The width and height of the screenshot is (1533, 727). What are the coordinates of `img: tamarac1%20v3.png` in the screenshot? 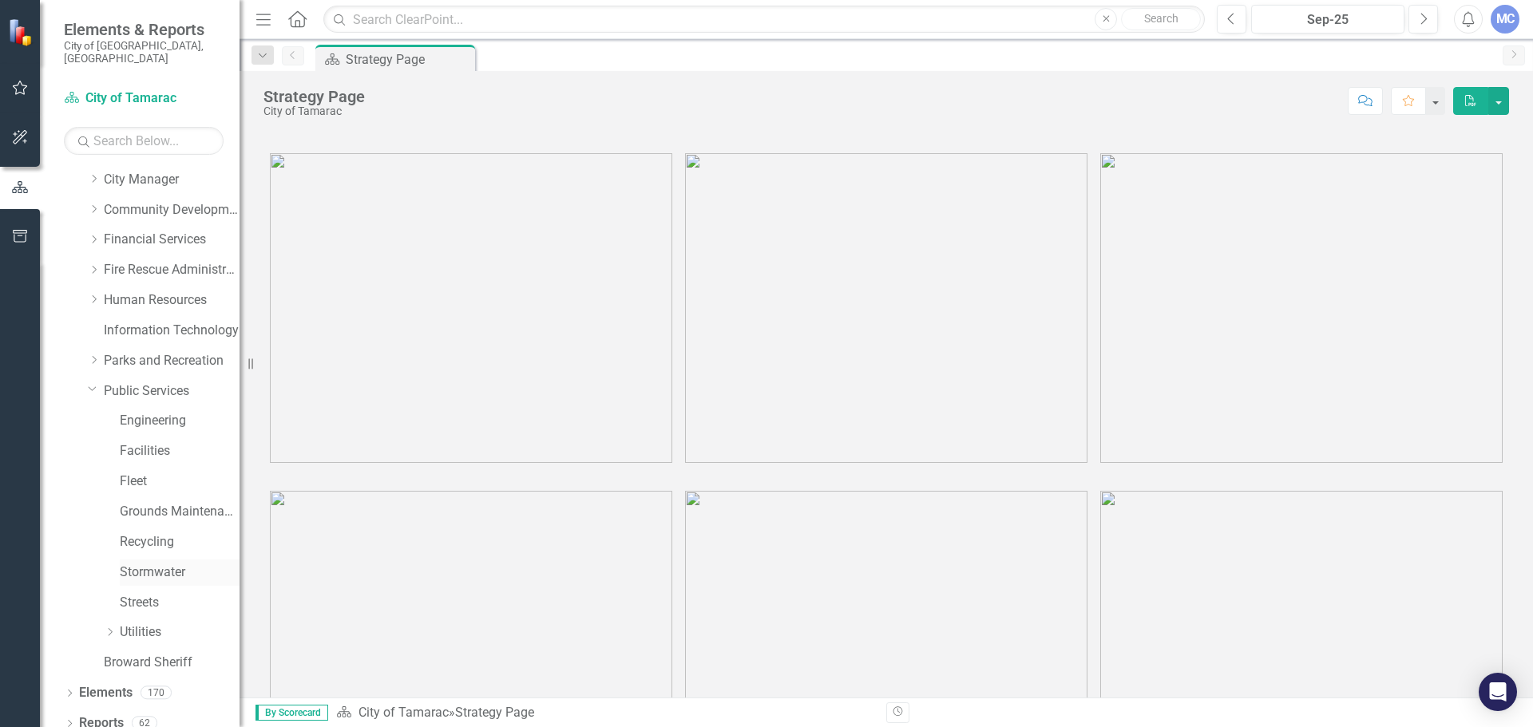 It's located at (471, 308).